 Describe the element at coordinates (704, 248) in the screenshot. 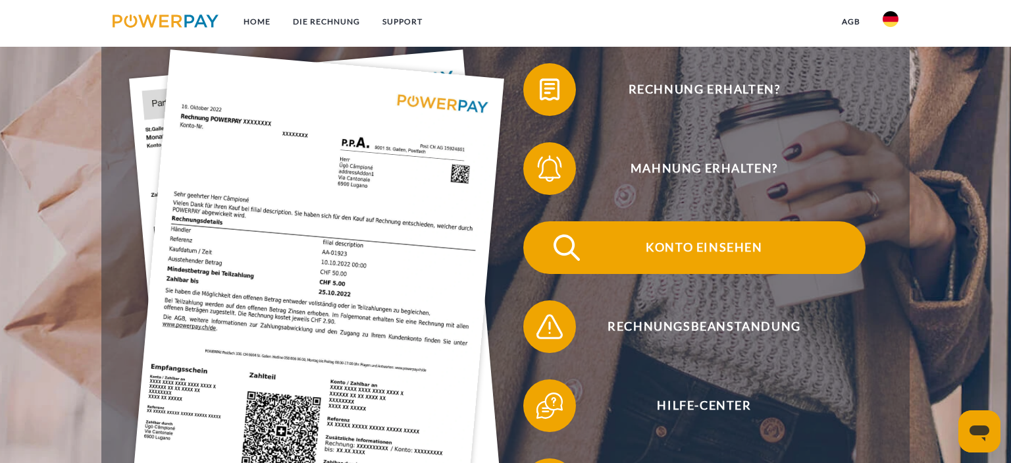

I see `span: Konto einsehen` at that location.